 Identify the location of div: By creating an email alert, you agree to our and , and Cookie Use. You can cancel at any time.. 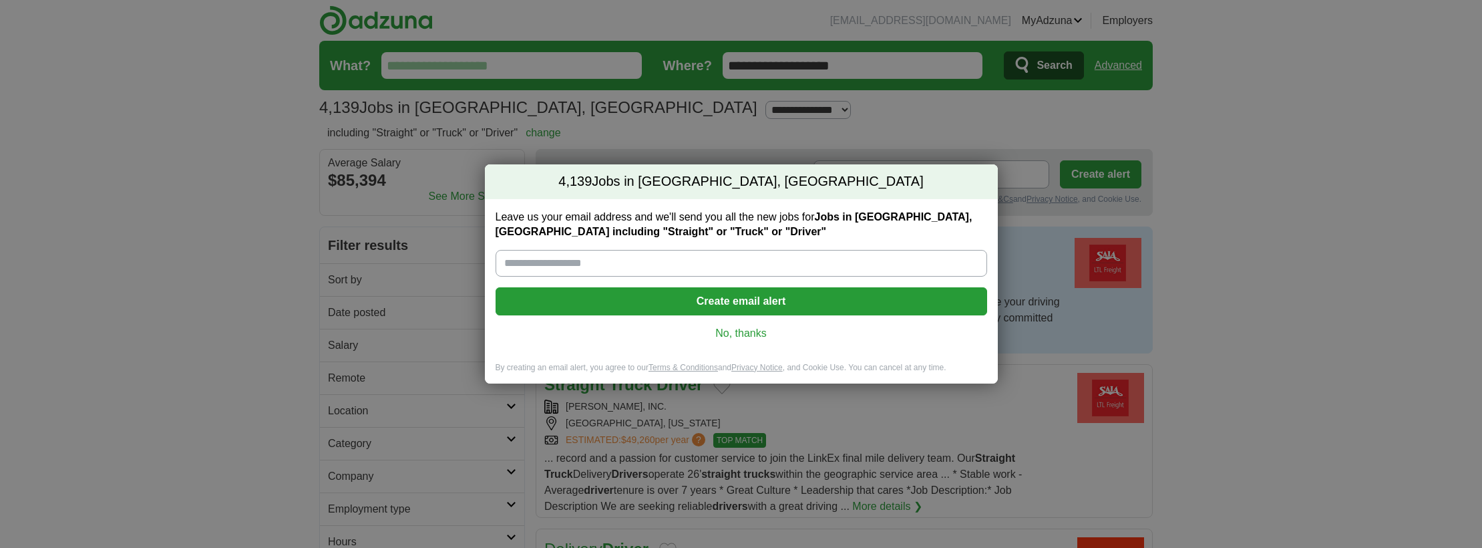
(741, 373).